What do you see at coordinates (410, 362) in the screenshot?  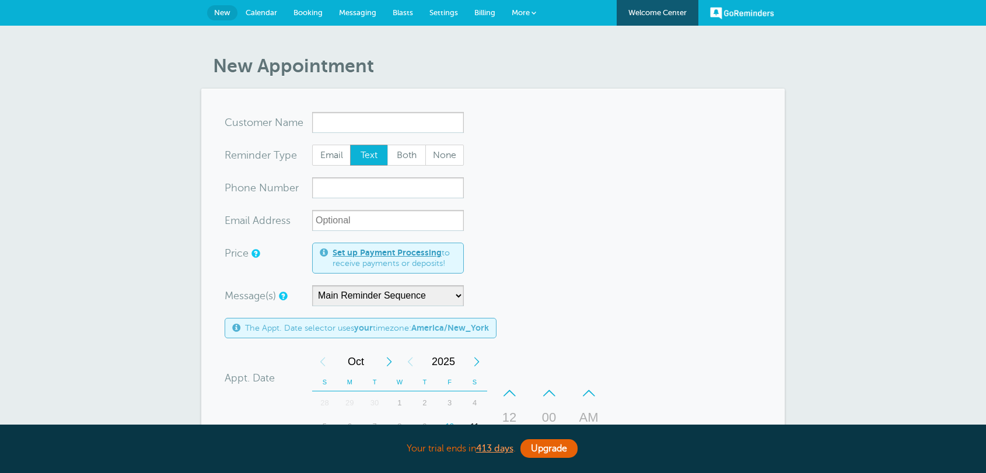 I see `div: Previous Year` at bounding box center [410, 362].